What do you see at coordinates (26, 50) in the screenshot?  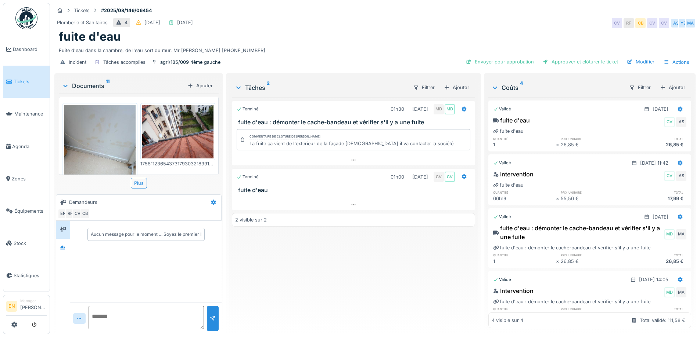 I see `a: Dashboard` at bounding box center [26, 50].